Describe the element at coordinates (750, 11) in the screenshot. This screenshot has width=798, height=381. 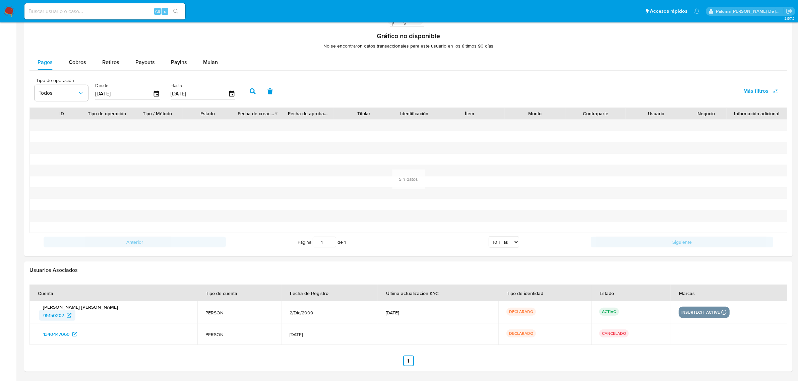
I see `p: paloma.falcondesoto@mercadolibre.cl` at that location.